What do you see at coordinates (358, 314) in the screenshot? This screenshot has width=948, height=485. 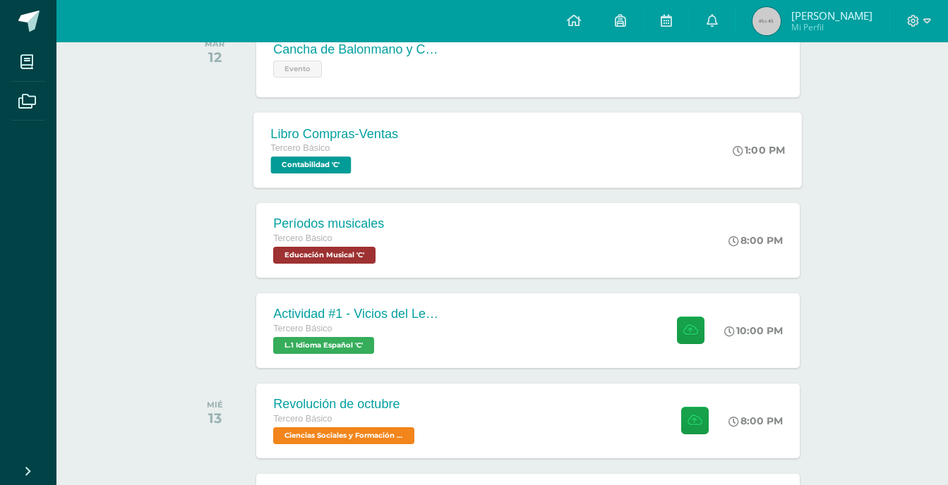 I see `div: Actividad #1 - Vicios del LenguaJe` at bounding box center [358, 314].